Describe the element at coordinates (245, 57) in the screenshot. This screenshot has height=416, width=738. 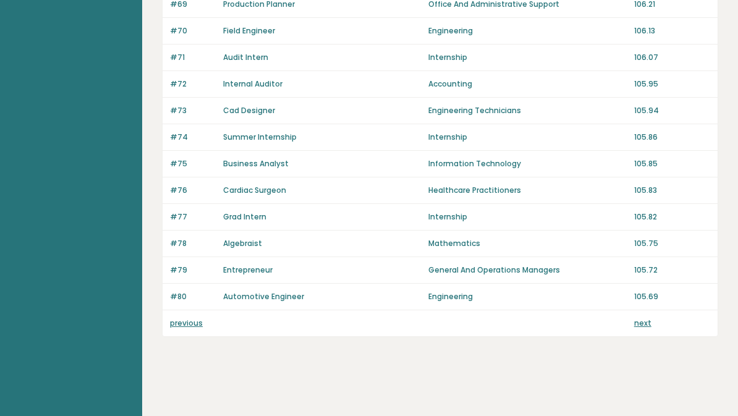
I see `a: Audit Intern` at that location.